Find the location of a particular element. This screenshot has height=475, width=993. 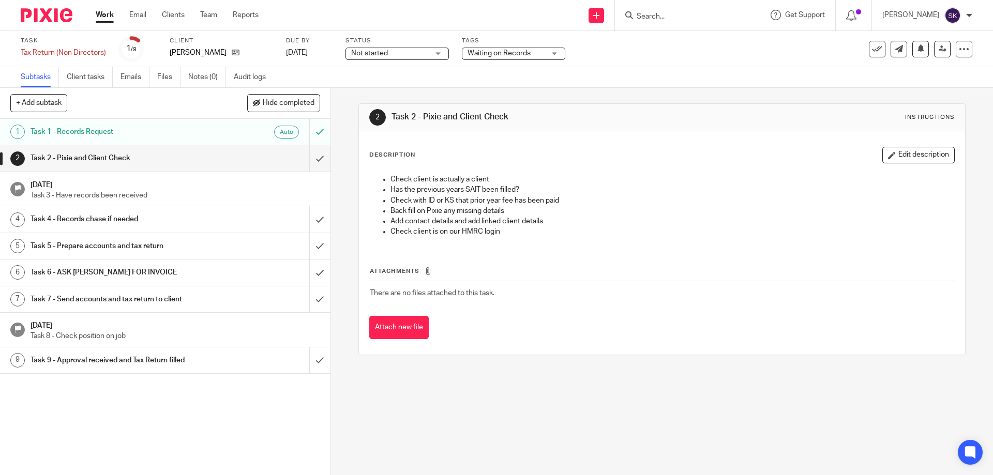

label: Status is located at coordinates (397, 41).